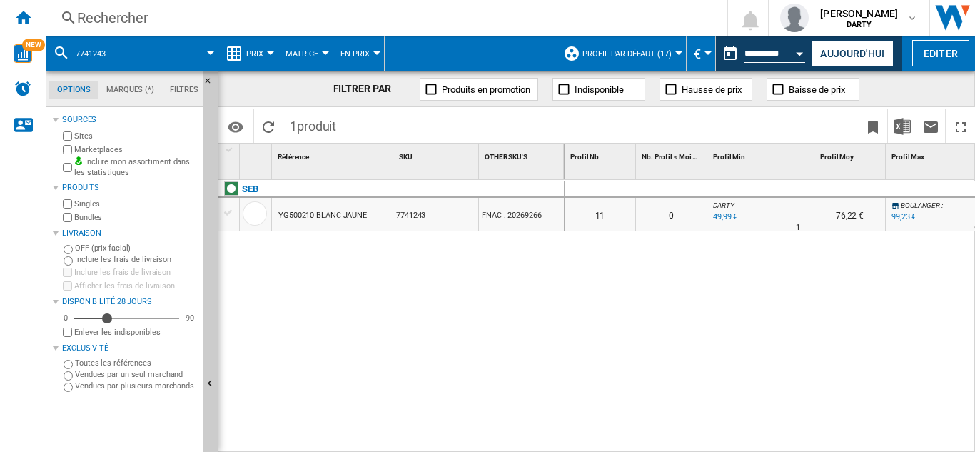 The width and height of the screenshot is (975, 452). I want to click on button: Matrice, so click(306, 54).